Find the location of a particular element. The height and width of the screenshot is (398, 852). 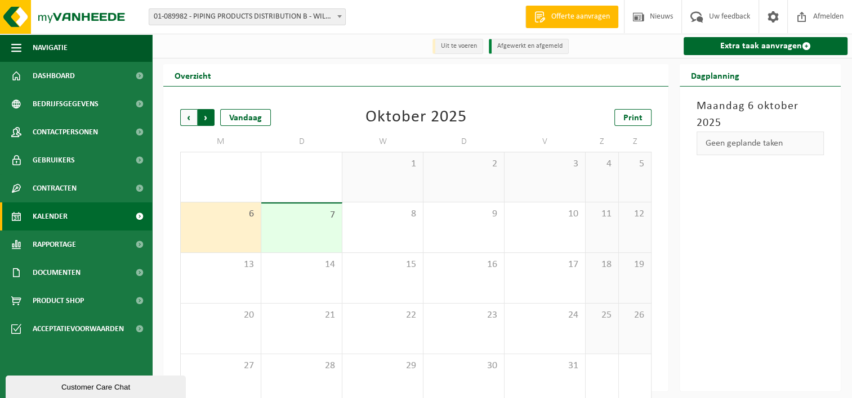

span: 30 is located at coordinates (463, 366).